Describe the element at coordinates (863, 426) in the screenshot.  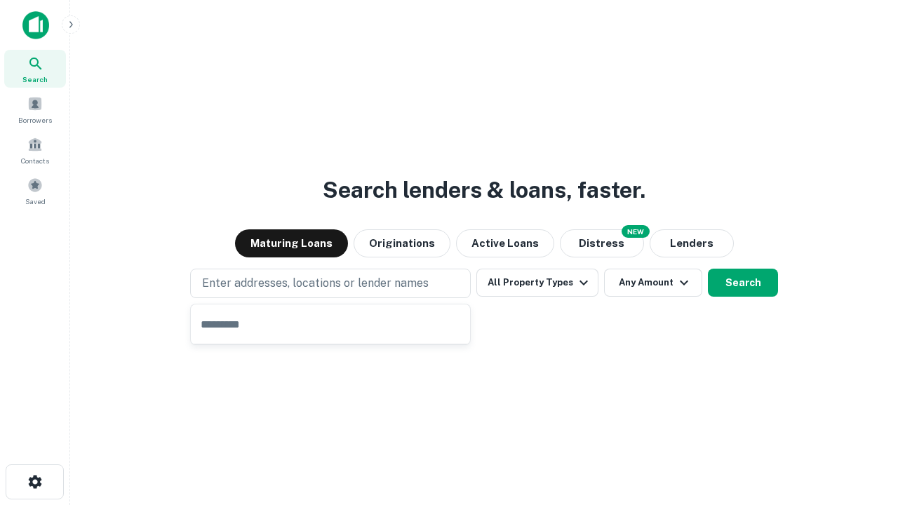
I see `div: Chat Widget` at that location.